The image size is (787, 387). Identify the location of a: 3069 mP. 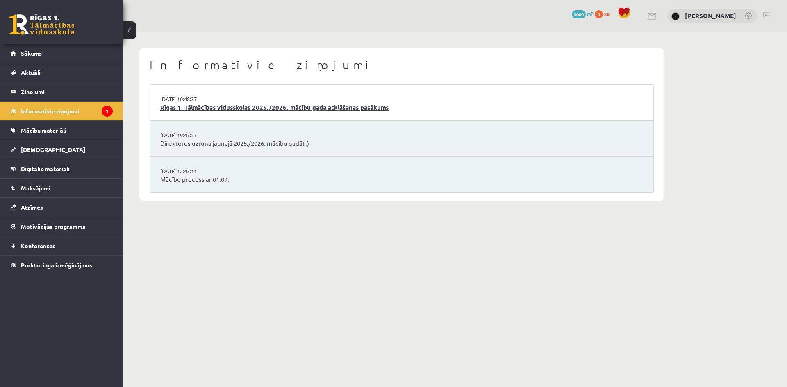
(582, 14).